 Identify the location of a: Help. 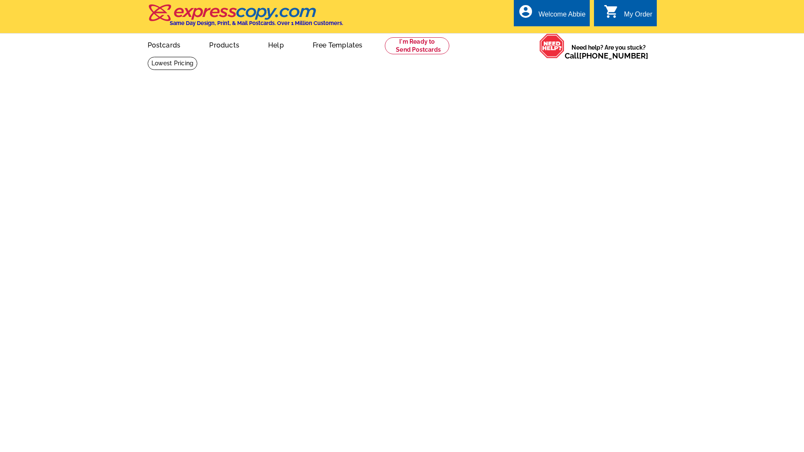
(276, 44).